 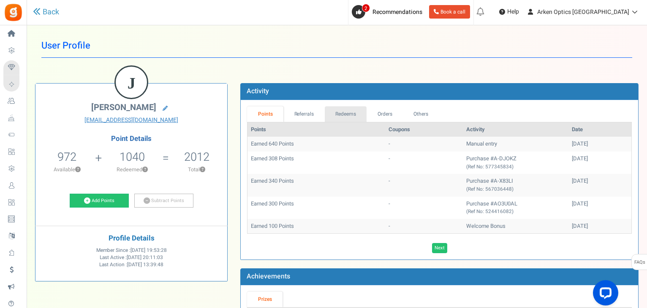 What do you see at coordinates (316, 208) in the screenshot?
I see `td: Earned 300 Points` at bounding box center [316, 208].